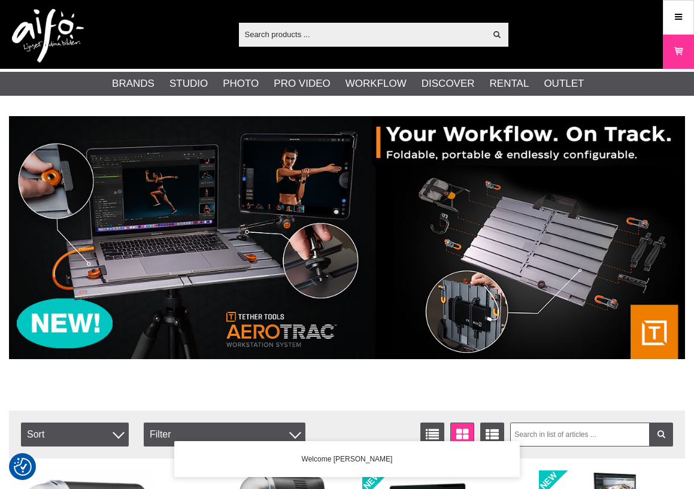  What do you see at coordinates (347, 238) in the screenshot?
I see `a: Ad:007 banner-header-aerotrac-1390x500.jpg` at bounding box center [347, 238].